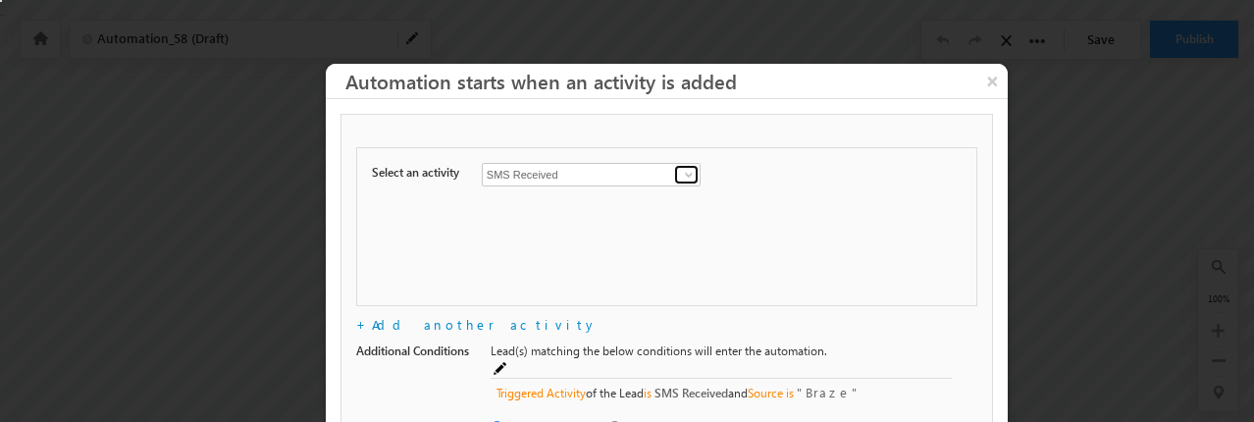  I want to click on input: Type to Search, so click(591, 175).